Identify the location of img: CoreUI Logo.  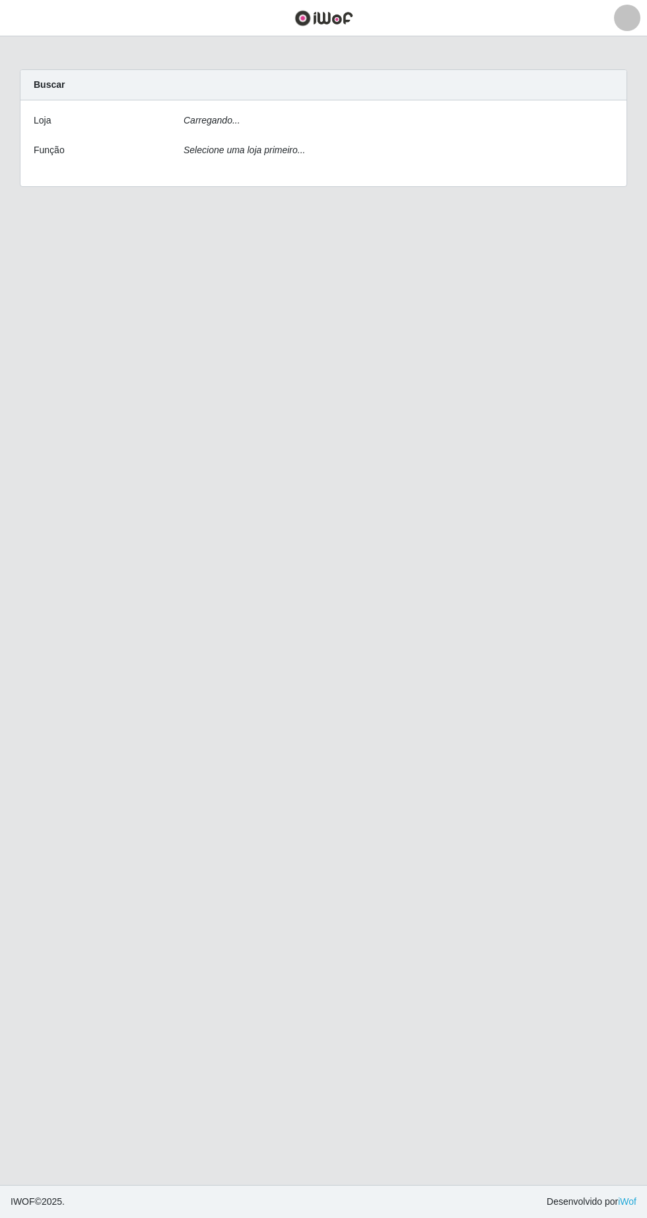
(324, 18).